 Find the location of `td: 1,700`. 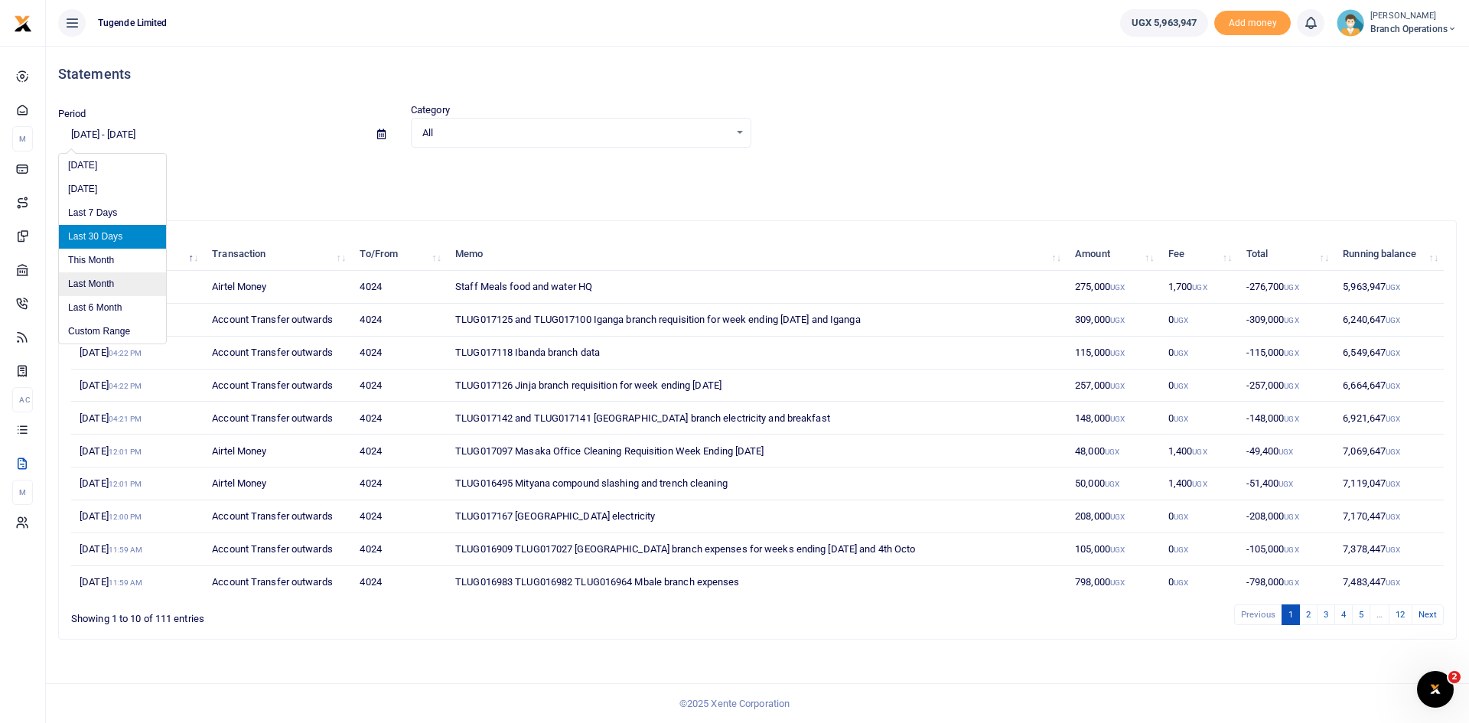

td: 1,700 is located at coordinates (1199, 287).